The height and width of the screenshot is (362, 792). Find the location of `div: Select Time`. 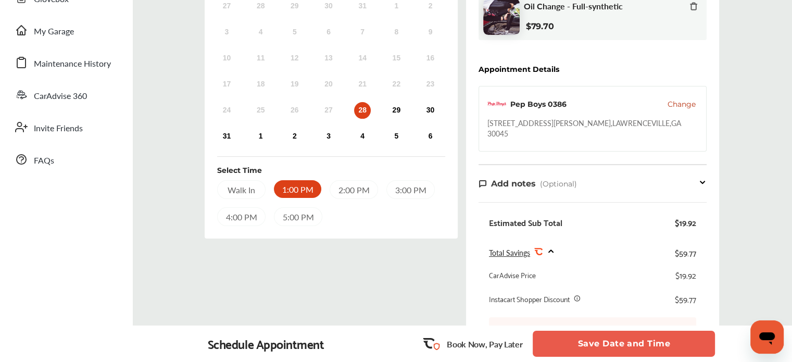

div: Select Time is located at coordinates (240, 170).